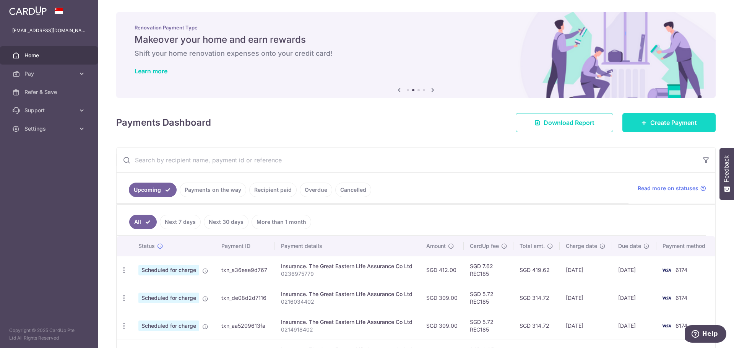 Image resolution: width=734 pixels, height=348 pixels. What do you see at coordinates (348, 302) in the screenshot?
I see `p: 0216034402` at bounding box center [348, 302].